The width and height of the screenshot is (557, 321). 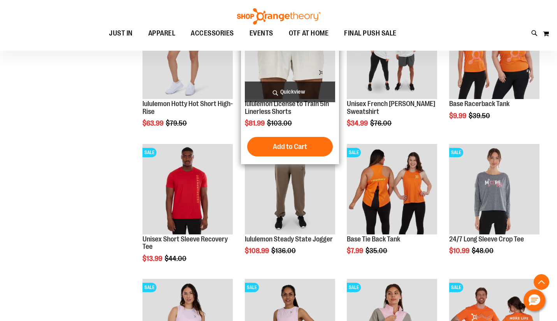 I want to click on a: OTF AT HOME, so click(x=309, y=33).